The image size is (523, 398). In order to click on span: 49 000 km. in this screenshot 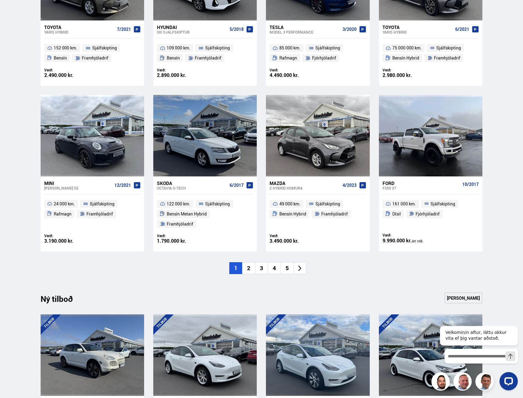, I will do `click(290, 204)`.